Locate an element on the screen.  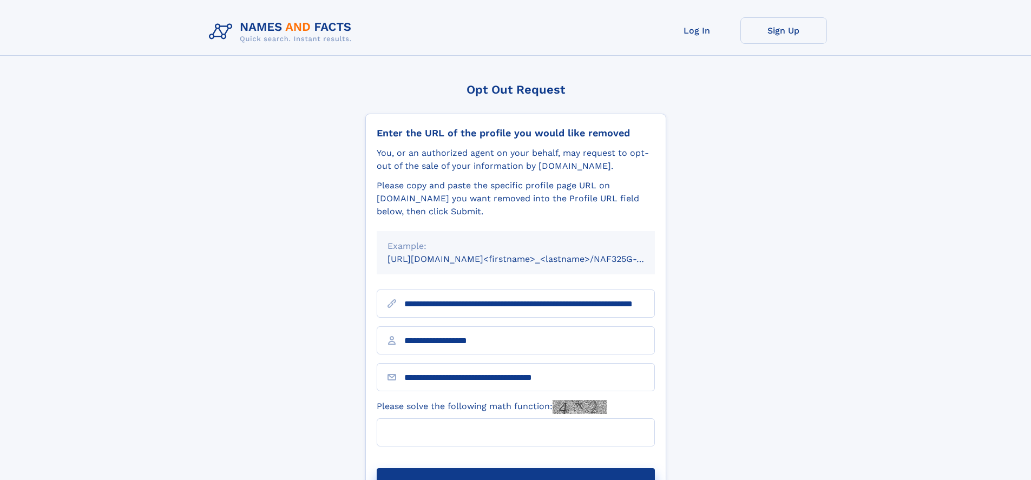
a: Log In is located at coordinates (697, 30).